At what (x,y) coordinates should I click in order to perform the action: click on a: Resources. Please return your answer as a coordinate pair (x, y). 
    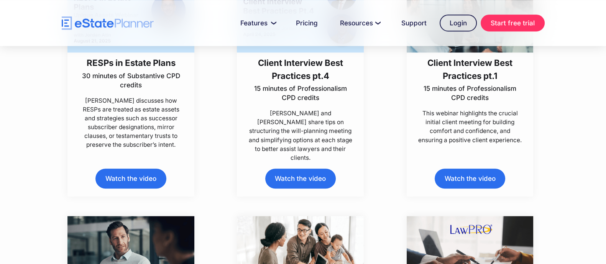
    Looking at the image, I should click on (360, 23).